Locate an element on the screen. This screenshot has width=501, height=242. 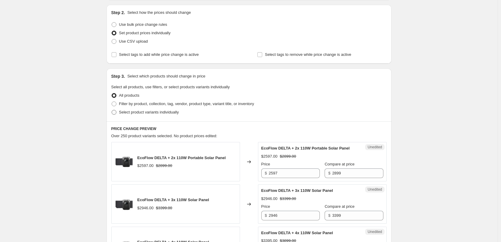
span: Select product variants individually is located at coordinates (149, 112).